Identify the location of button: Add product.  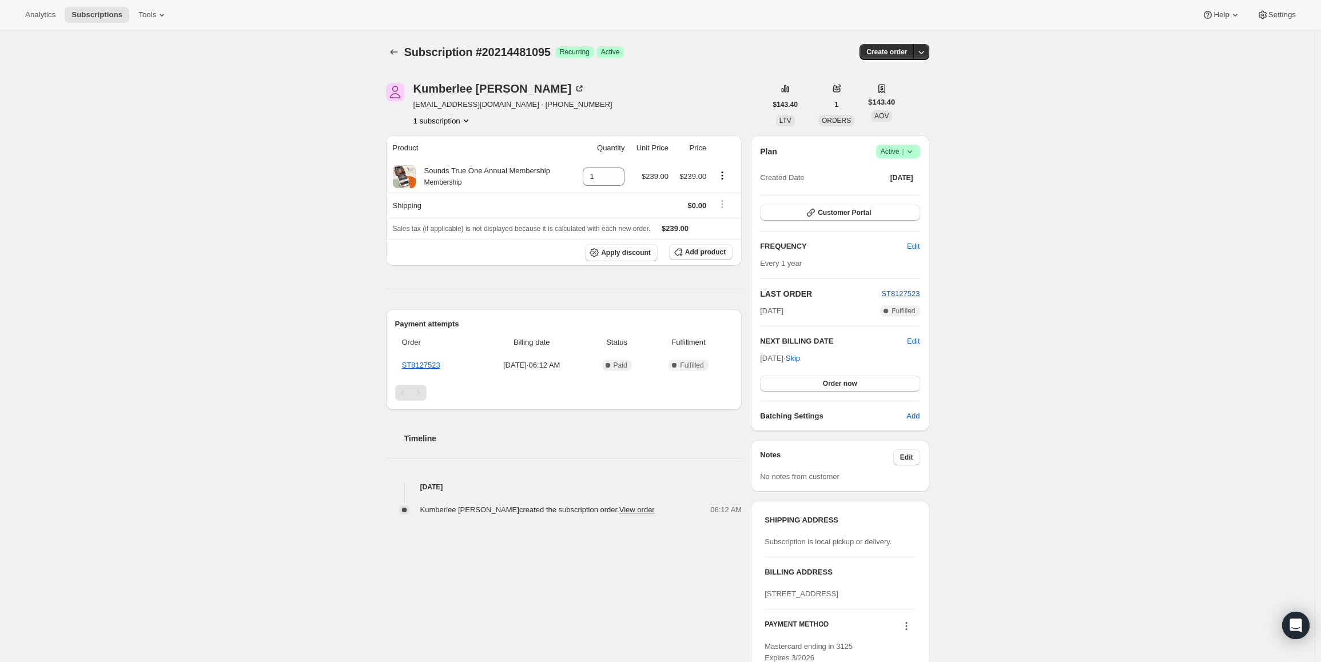
(700, 252).